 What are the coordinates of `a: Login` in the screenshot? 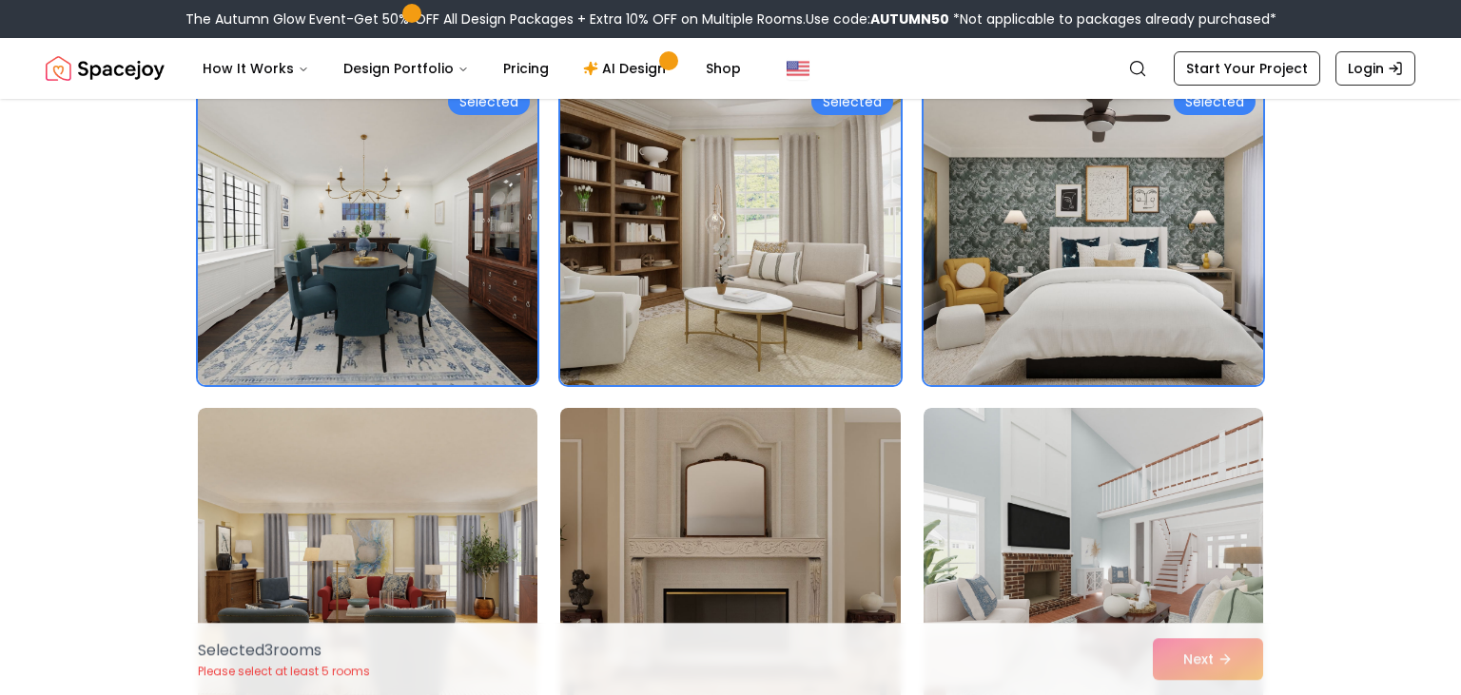 It's located at (1376, 68).